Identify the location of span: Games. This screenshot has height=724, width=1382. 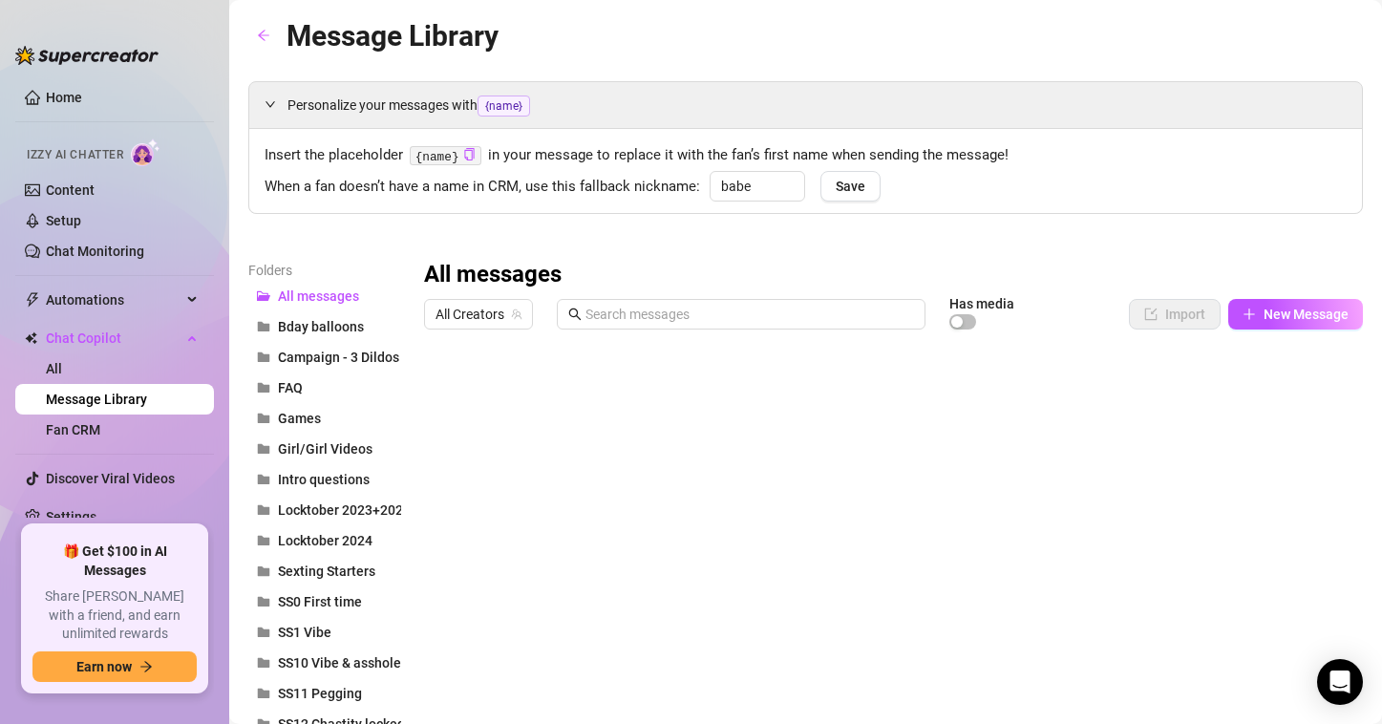
(299, 418).